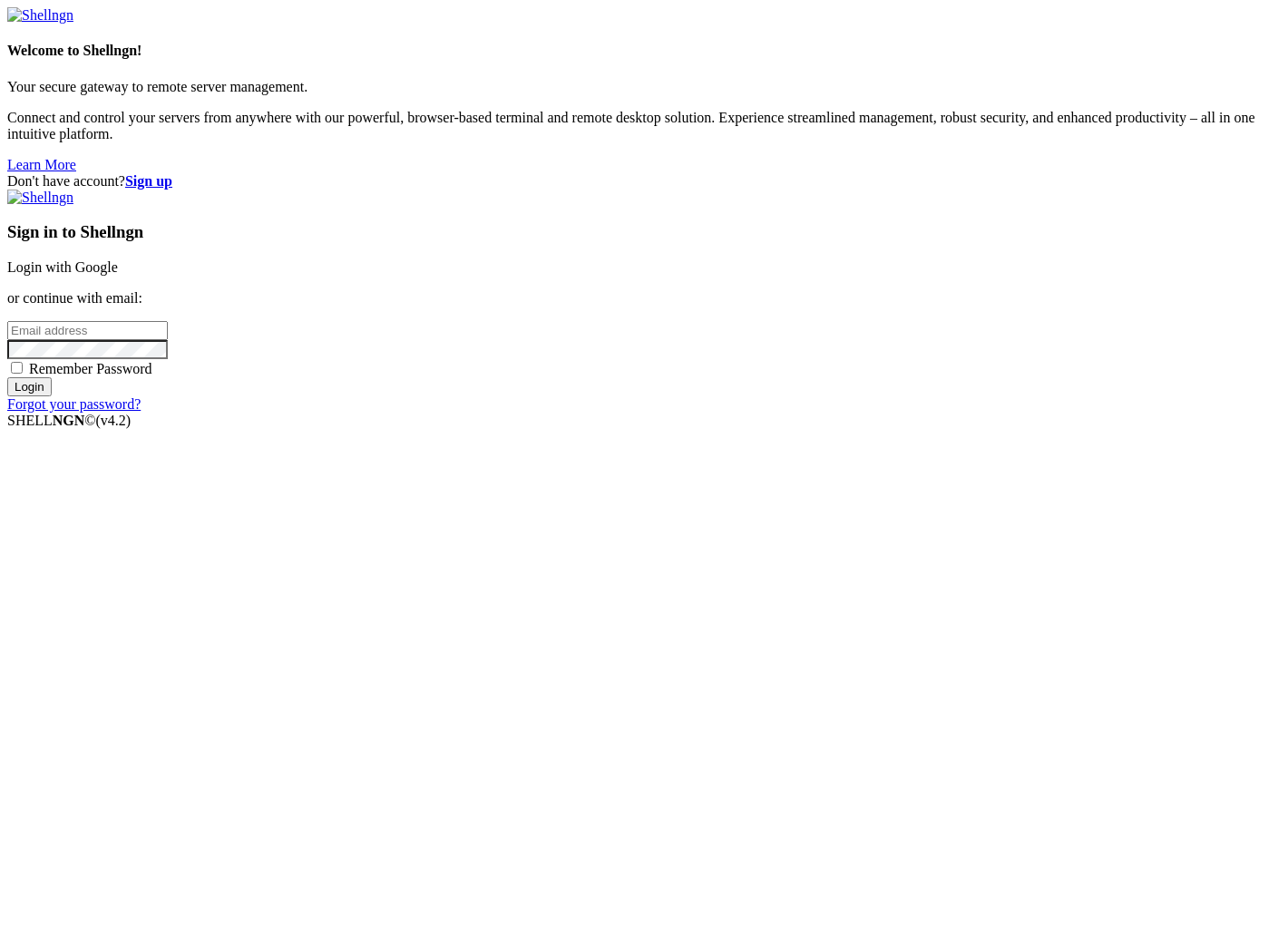  What do you see at coordinates (91, 369) in the screenshot?
I see `span: Remember Password` at bounding box center [91, 369].